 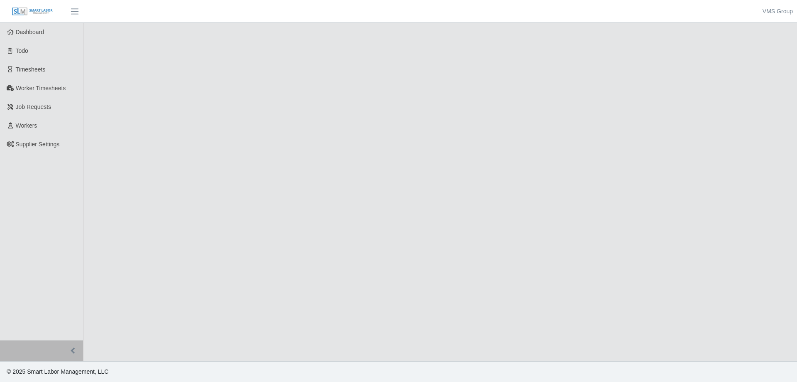 What do you see at coordinates (32, 12) in the screenshot?
I see `img: SLM Logo` at bounding box center [32, 12].